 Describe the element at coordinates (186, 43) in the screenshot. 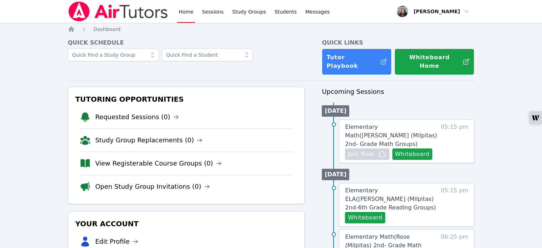

I see `h4: Quick Schedule` at that location.